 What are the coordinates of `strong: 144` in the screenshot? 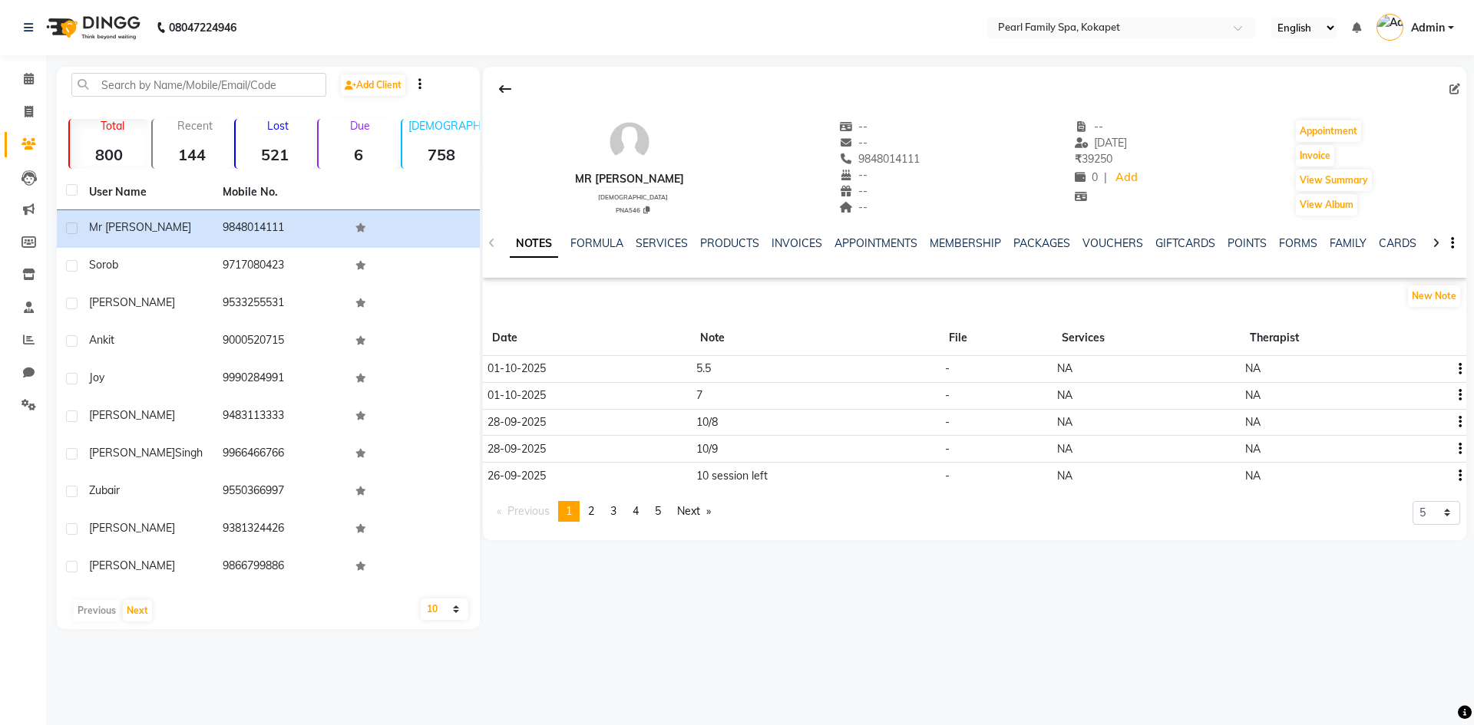 It's located at (192, 154).